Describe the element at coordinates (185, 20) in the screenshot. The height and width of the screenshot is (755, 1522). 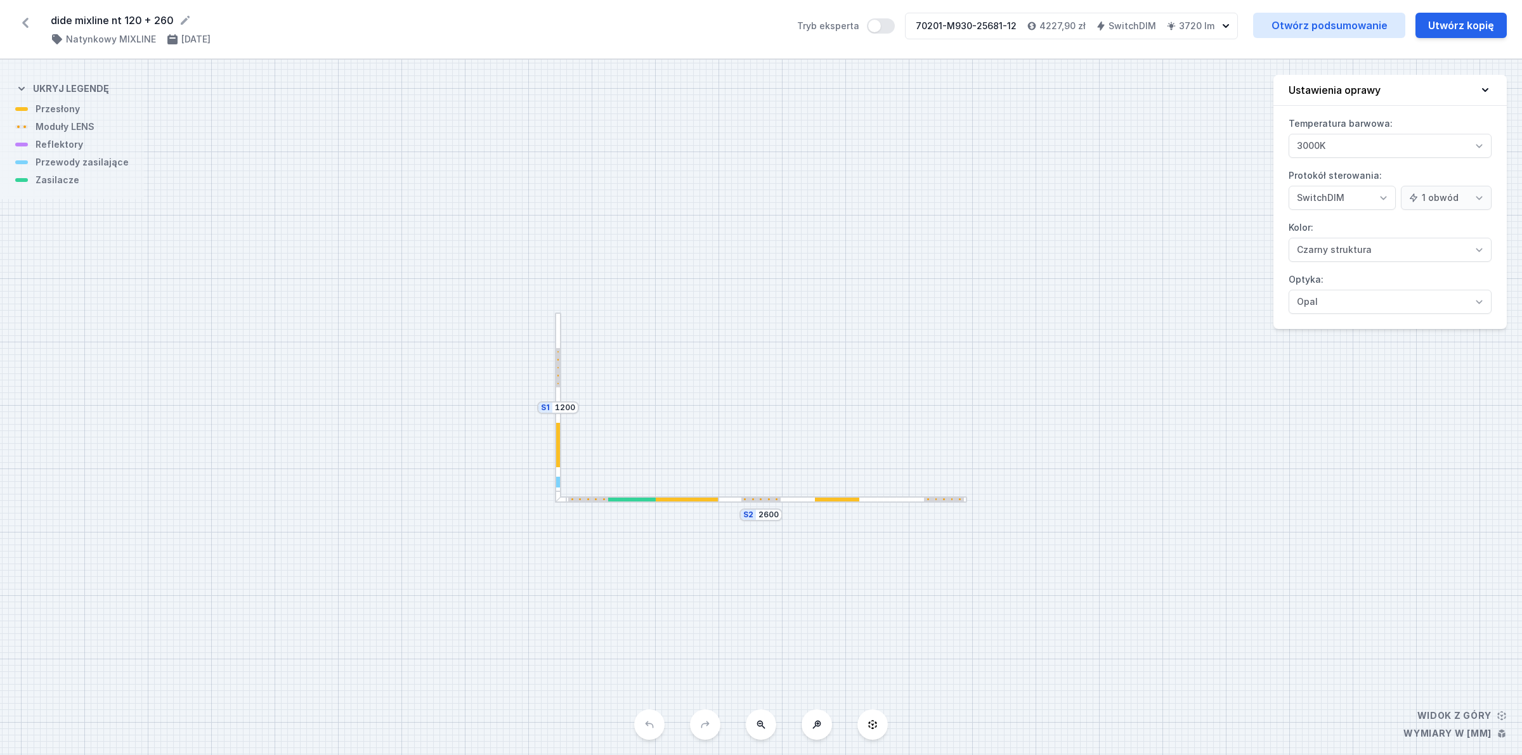
I see `button: Edytuj nazwę projektu` at that location.